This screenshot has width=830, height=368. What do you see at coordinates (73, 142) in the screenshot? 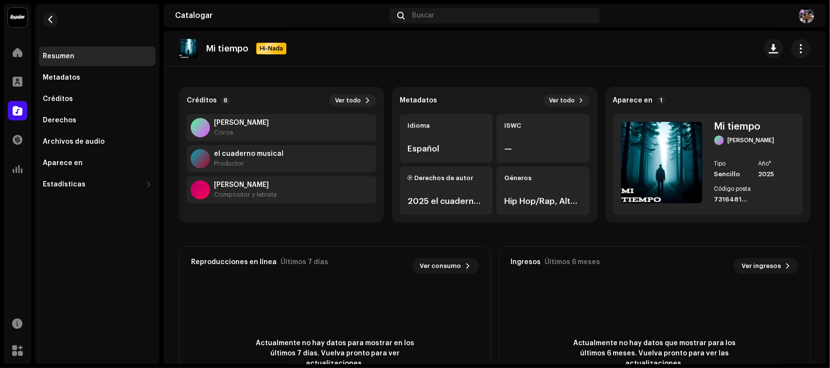
I see `font: Archivos de audio` at bounding box center [73, 142].